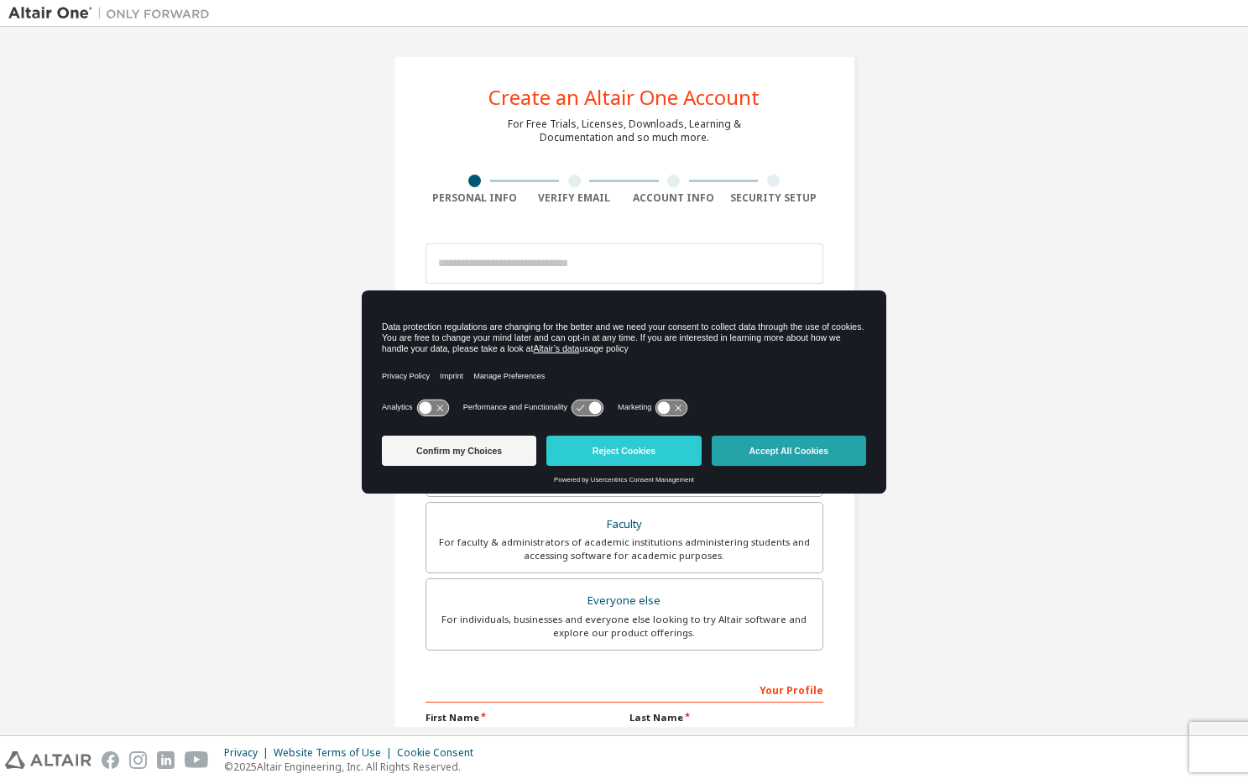 The width and height of the screenshot is (1248, 784). Describe the element at coordinates (574, 198) in the screenshot. I see `div: Verify Email` at that location.